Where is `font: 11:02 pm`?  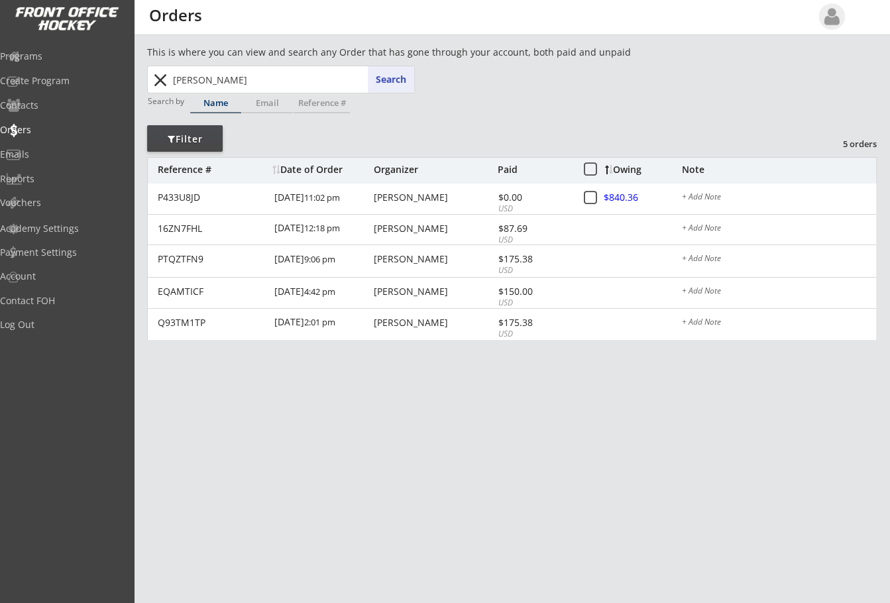 font: 11:02 pm is located at coordinates (322, 198).